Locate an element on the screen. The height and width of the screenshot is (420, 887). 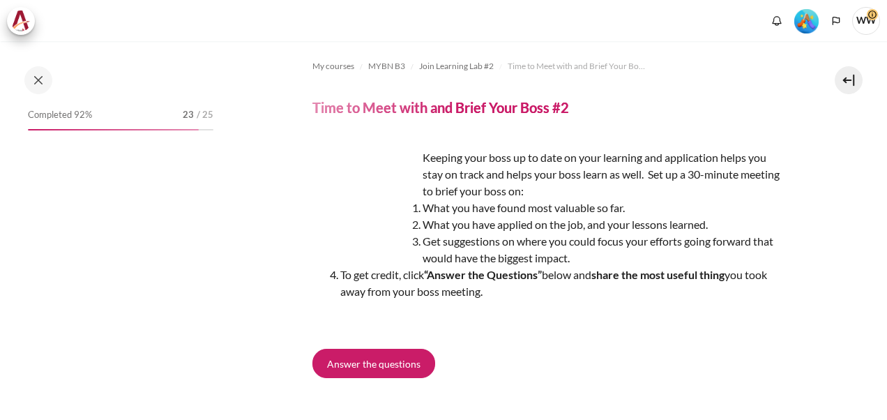
div: Show notification window with no new notifications is located at coordinates (777, 21).